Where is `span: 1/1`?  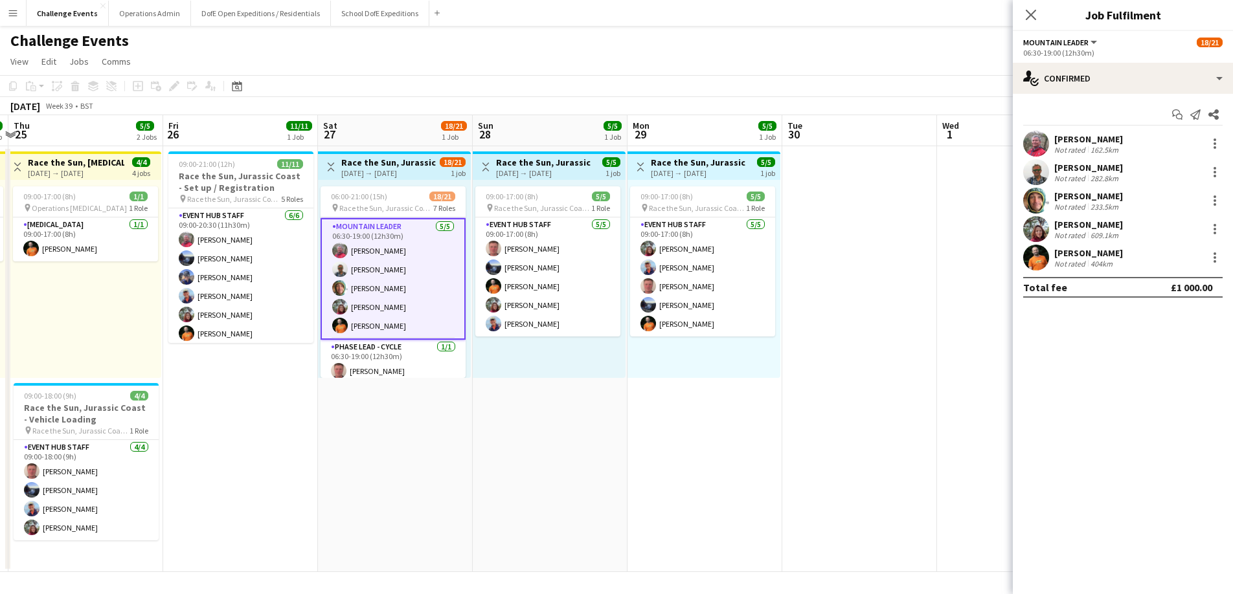
span: 1/1 is located at coordinates (139, 196).